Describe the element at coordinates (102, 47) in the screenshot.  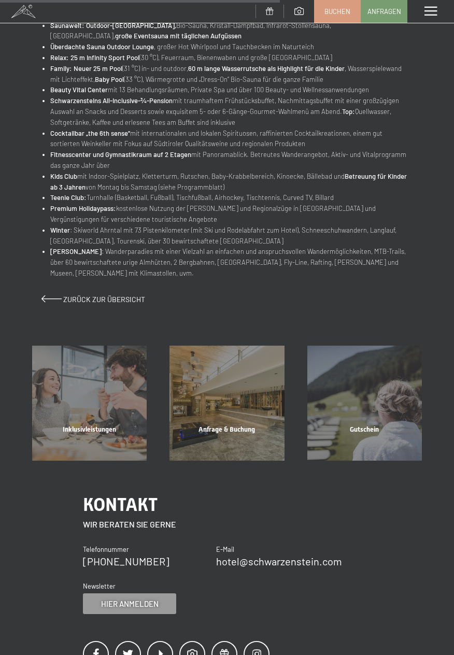
I see `strong: Überdachte Sauna Outdoor Lounge` at that location.